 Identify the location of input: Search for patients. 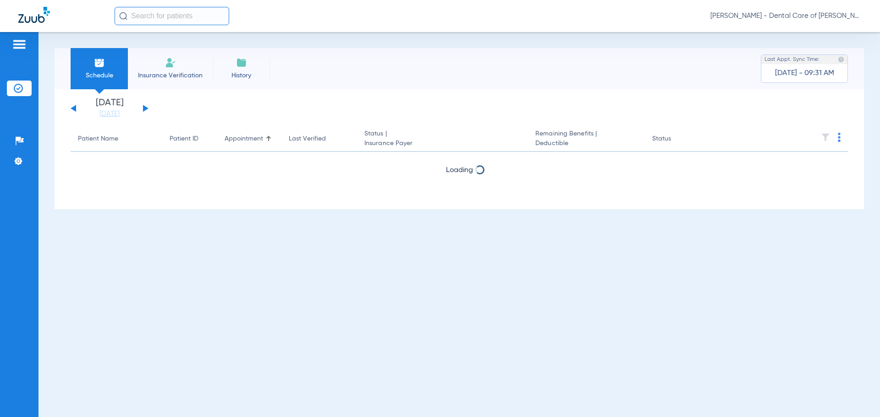
(172, 16).